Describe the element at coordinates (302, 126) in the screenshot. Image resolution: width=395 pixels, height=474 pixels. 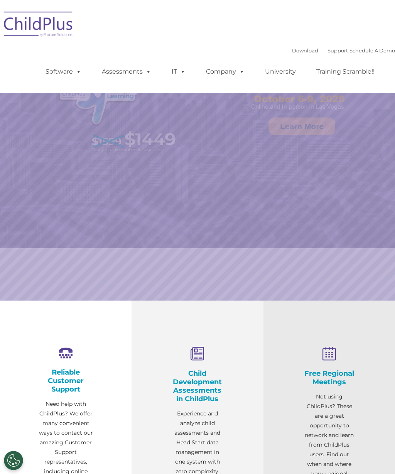
I see `a: Learn More` at that location.